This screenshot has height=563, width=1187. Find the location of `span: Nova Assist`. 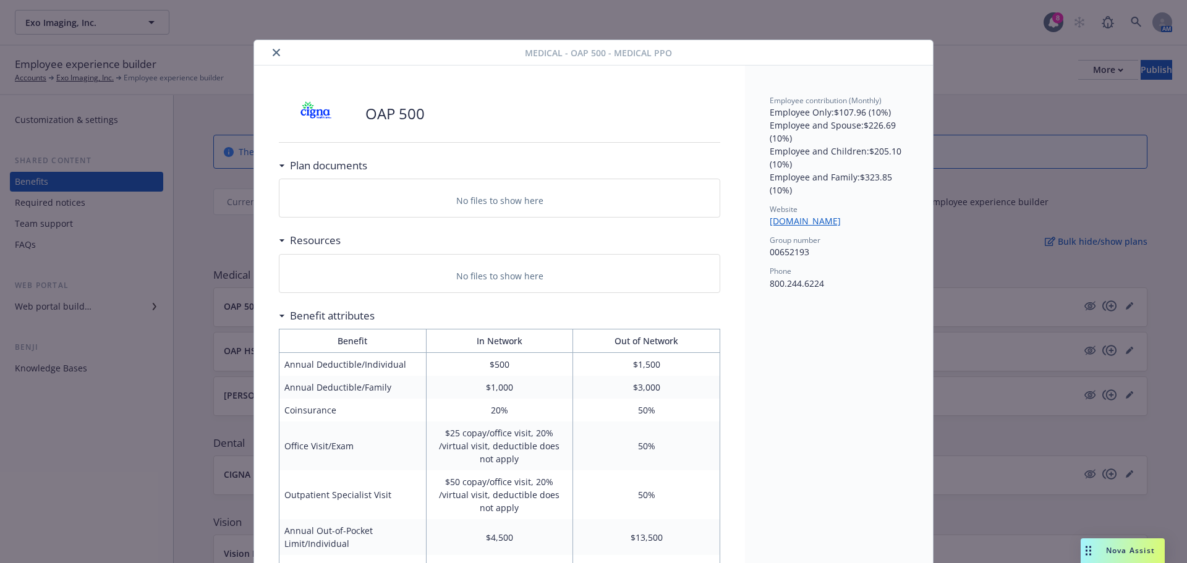

span: Nova Assist is located at coordinates (1130, 550).